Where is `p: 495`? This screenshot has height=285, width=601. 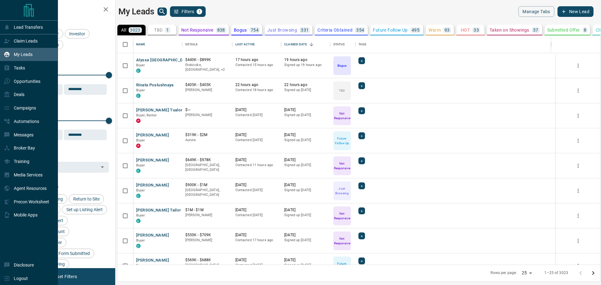 p: 495 is located at coordinates (415, 30).